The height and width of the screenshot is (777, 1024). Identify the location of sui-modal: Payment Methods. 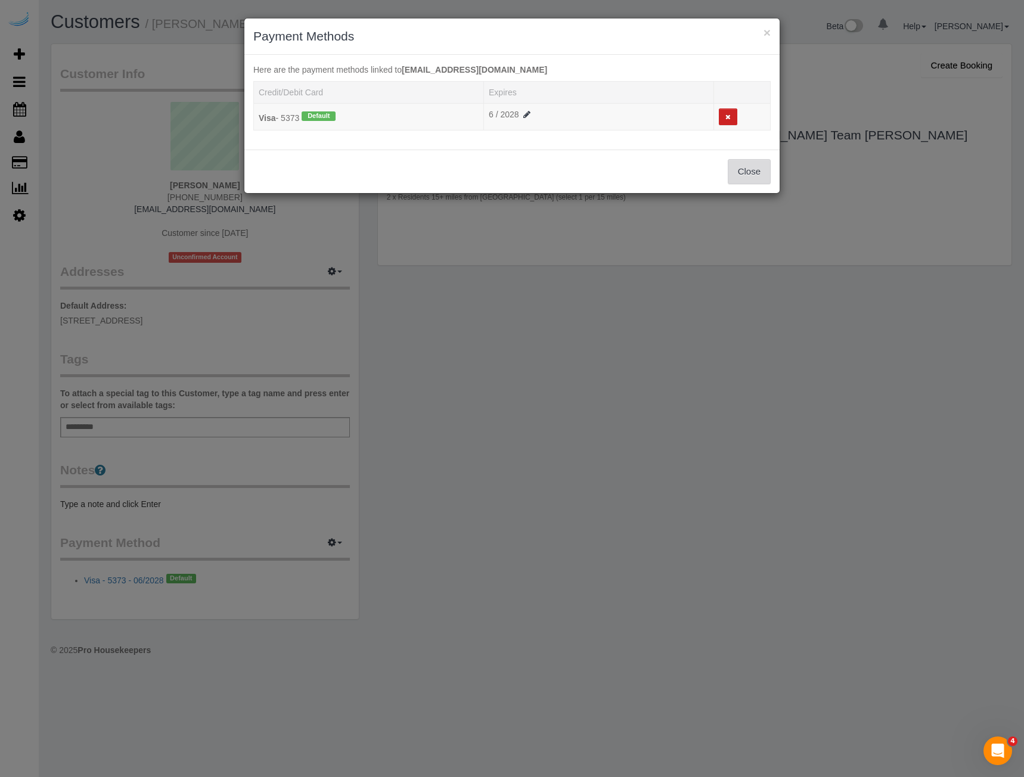
(512, 106).